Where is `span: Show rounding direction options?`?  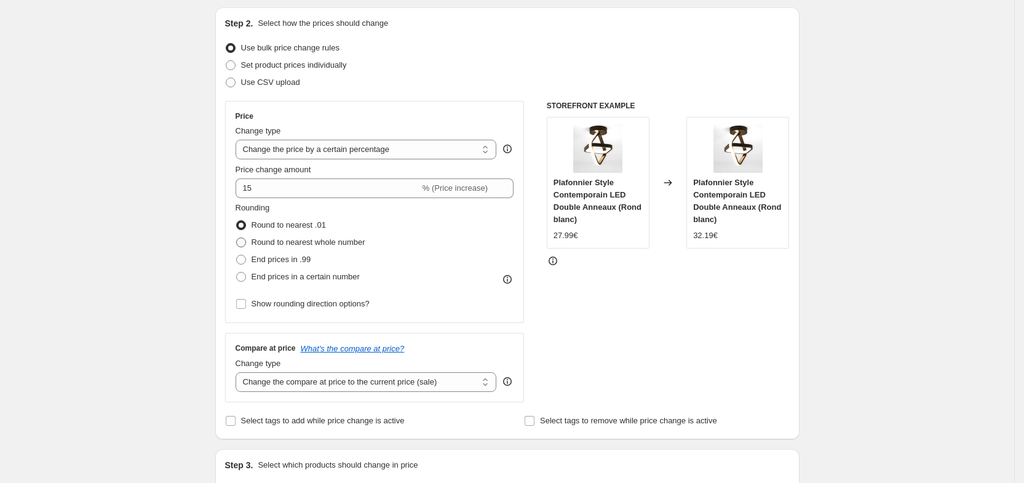 span: Show rounding direction options? is located at coordinates (311, 303).